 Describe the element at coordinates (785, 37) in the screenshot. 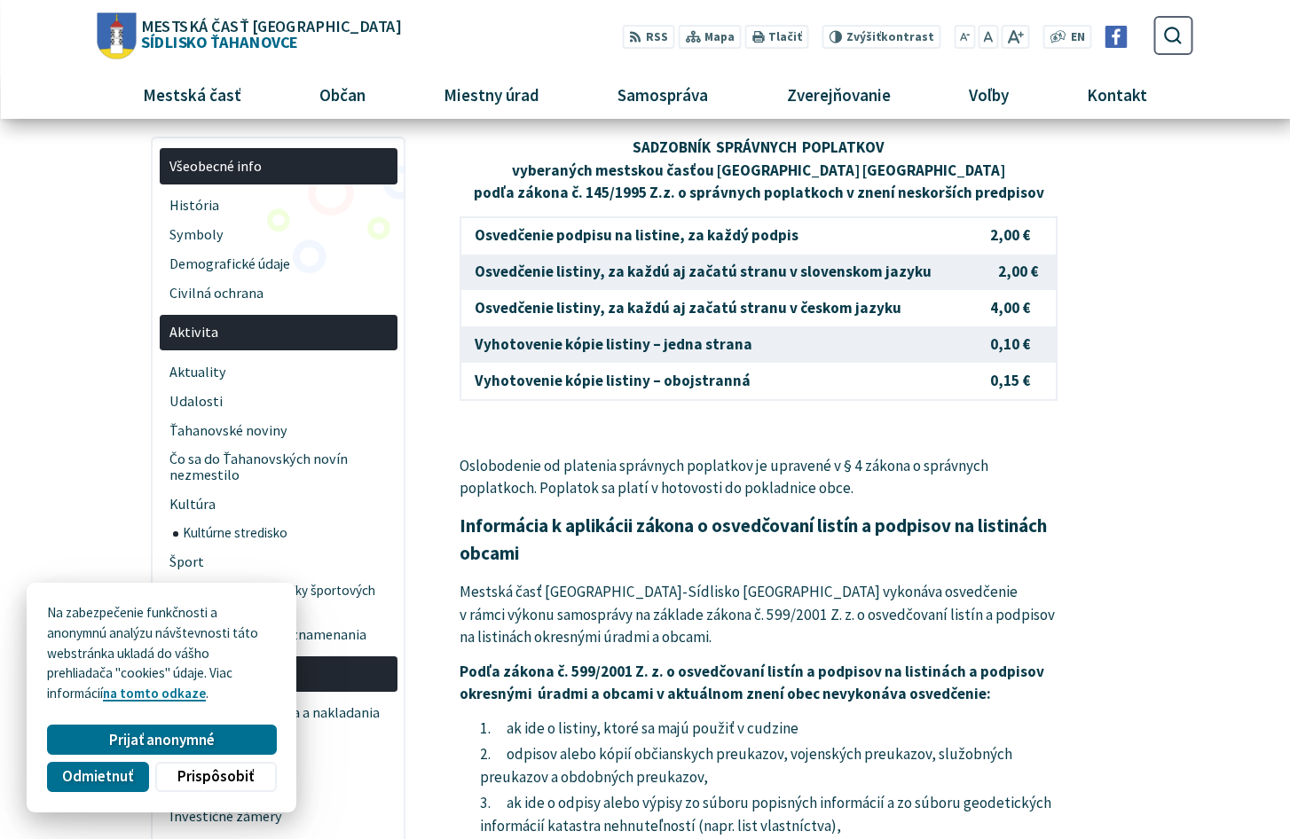

I see `span: Tlačiť` at that location.